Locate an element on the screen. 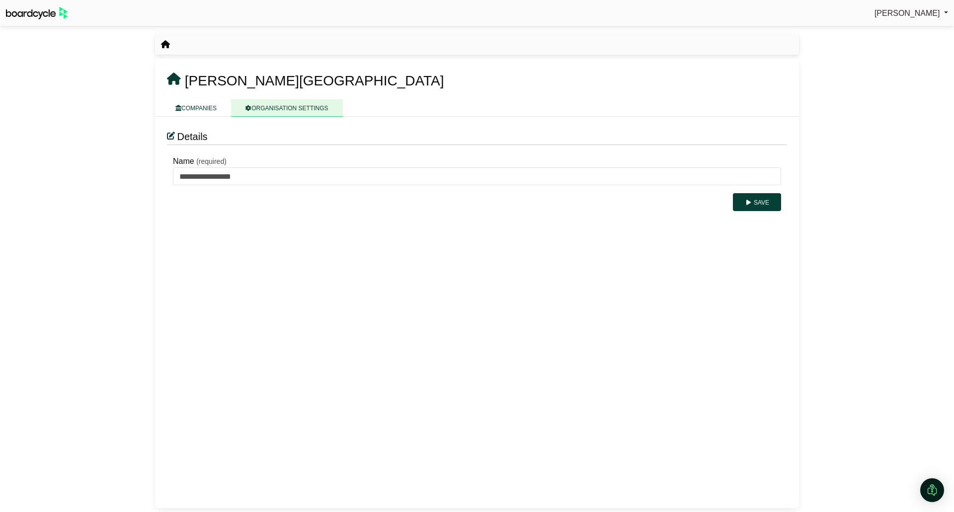  button: Save is located at coordinates (757, 202).